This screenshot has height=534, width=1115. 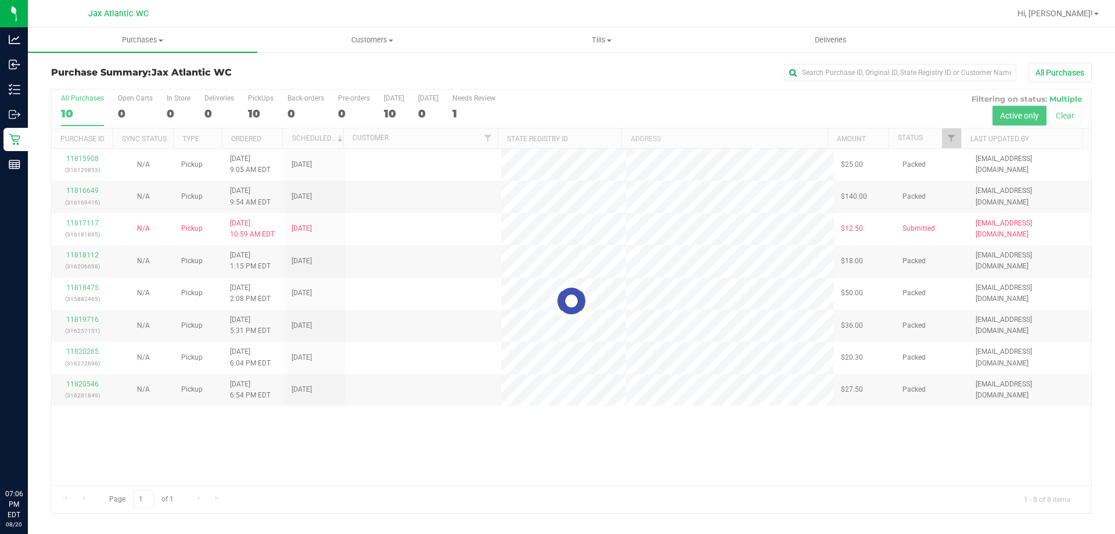 I want to click on a: Purchases, so click(x=142, y=40).